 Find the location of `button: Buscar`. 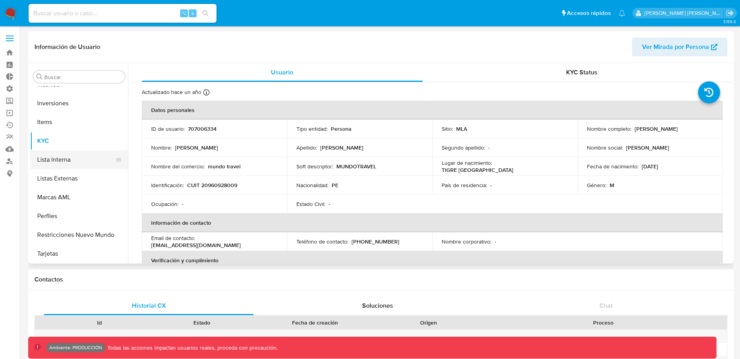

button: Buscar is located at coordinates (40, 77).